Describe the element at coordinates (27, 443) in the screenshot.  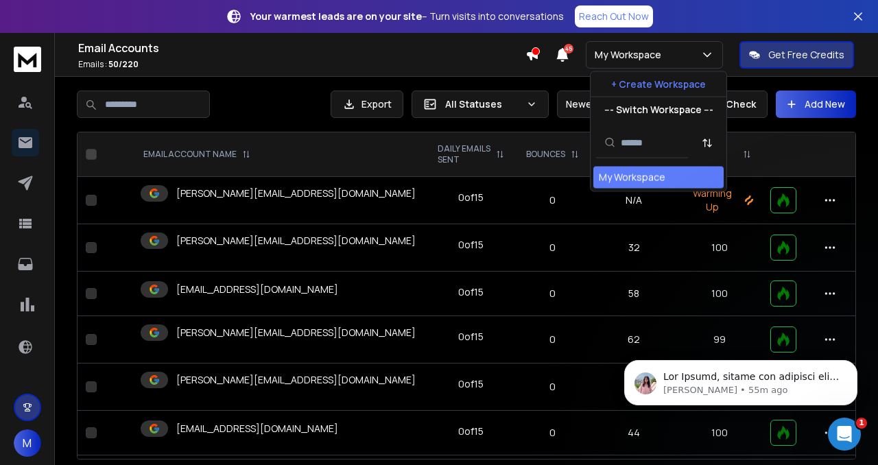
I see `span: M` at that location.